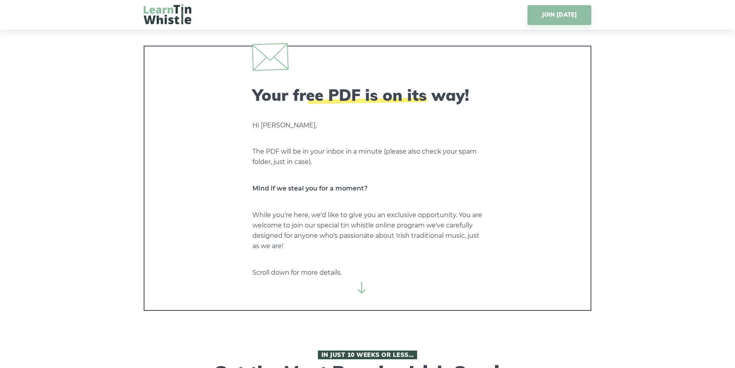 This screenshot has height=368, width=735. I want to click on img: envelope.svg, so click(270, 57).